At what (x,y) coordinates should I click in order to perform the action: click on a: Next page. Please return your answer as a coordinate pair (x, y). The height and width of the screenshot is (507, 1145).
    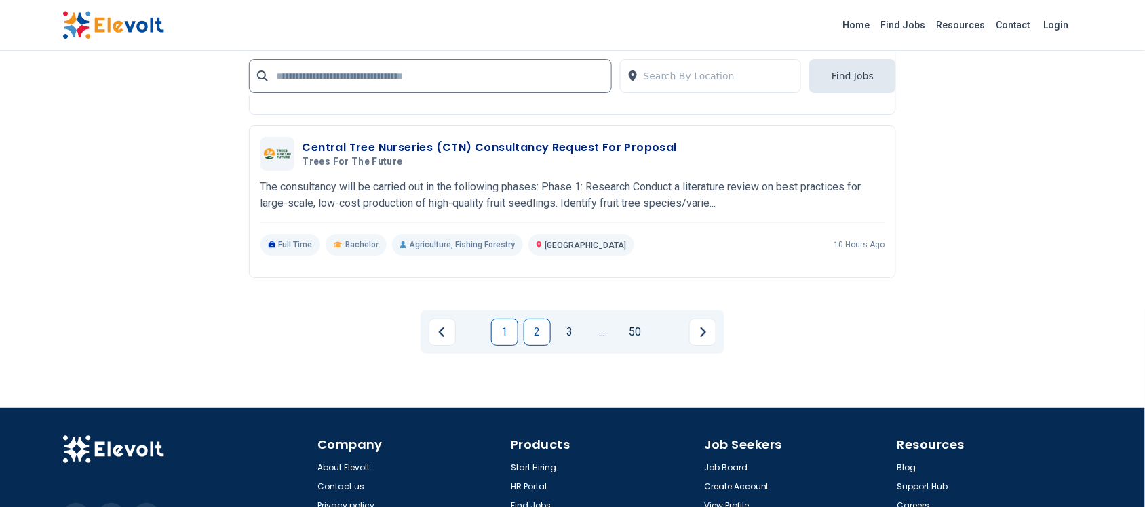
    Looking at the image, I should click on (703, 332).